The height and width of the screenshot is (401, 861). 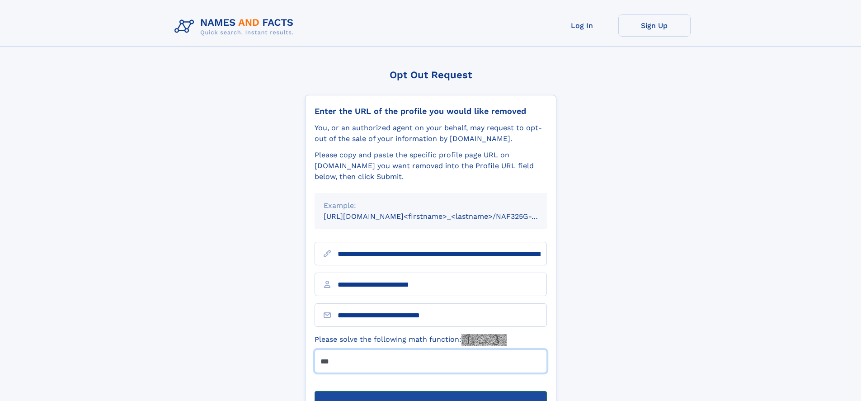 I want to click on div: Opt Out Request, so click(x=431, y=75).